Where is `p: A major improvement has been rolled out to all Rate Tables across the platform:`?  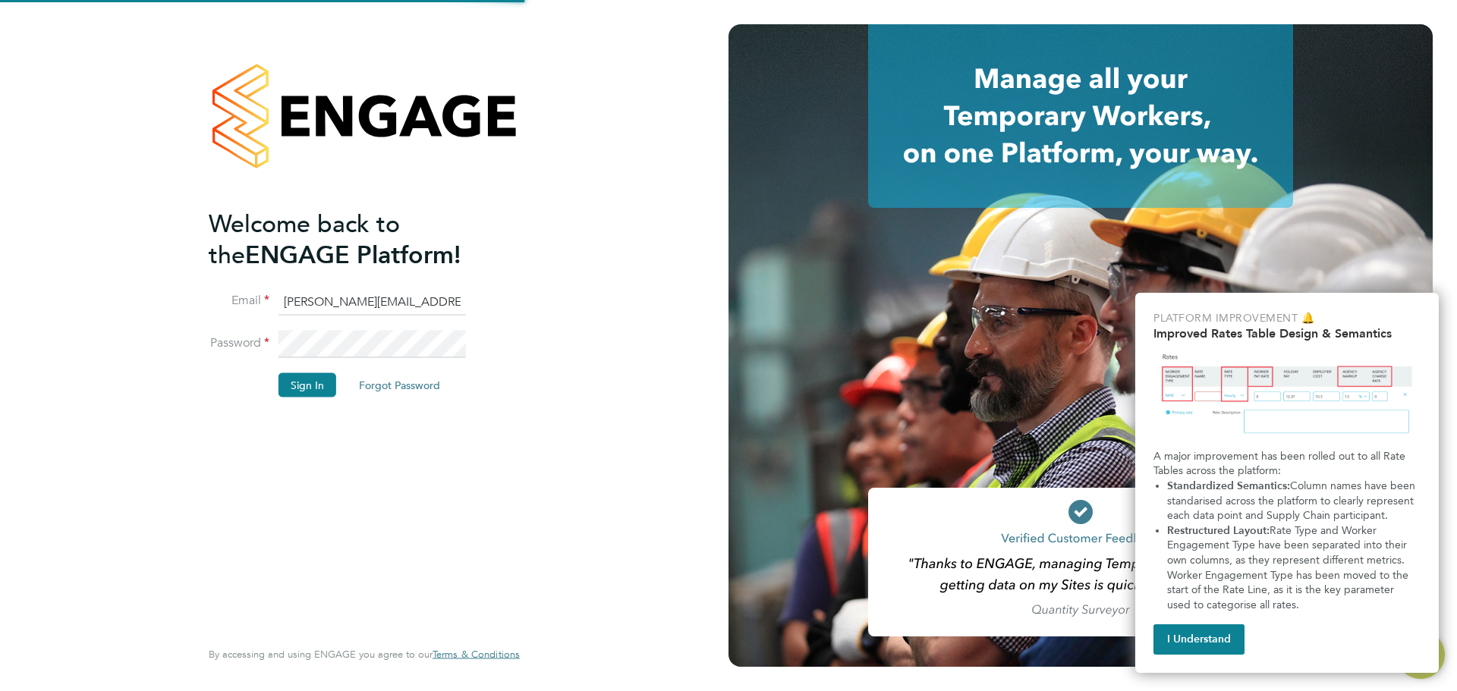 p: A major improvement has been rolled out to all Rate Tables across the platform: is located at coordinates (1287, 464).